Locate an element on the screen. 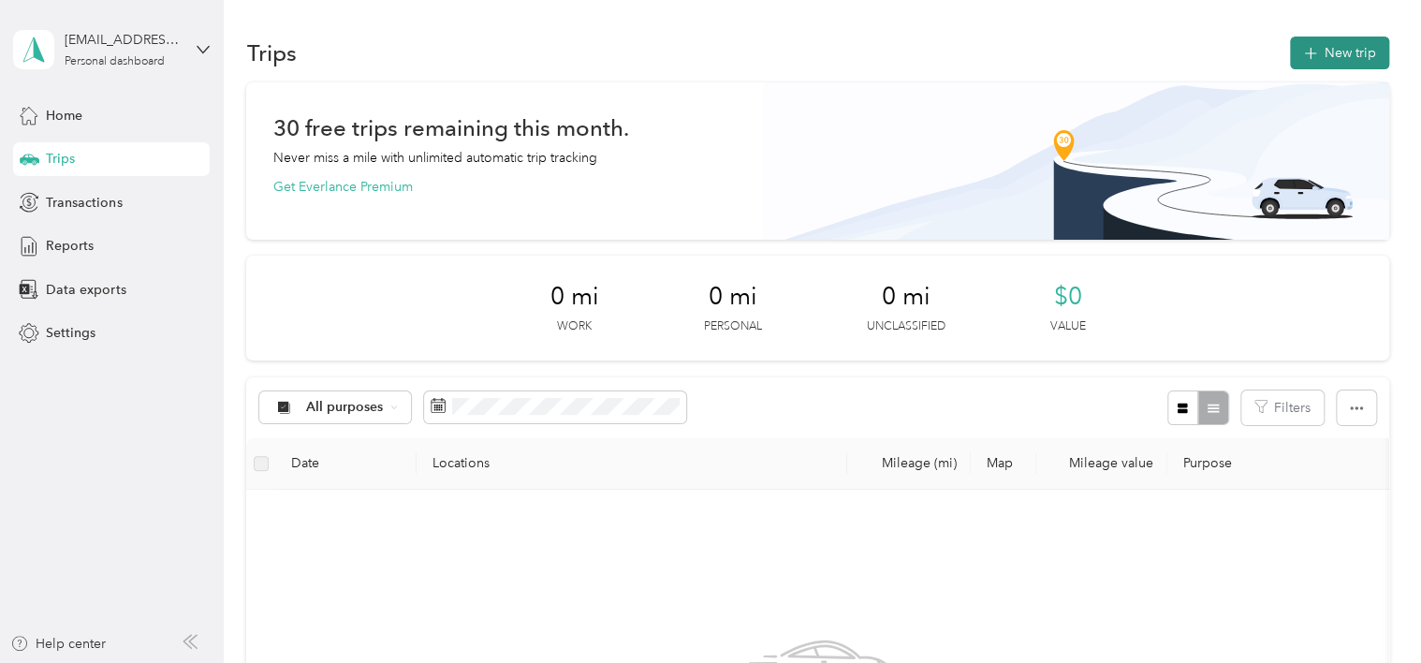 The image size is (1421, 663). th: Locations is located at coordinates (632, 463).